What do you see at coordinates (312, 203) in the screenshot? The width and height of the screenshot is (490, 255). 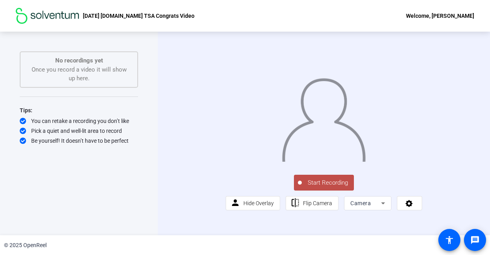 I see `button: Flip Camera` at bounding box center [312, 203].